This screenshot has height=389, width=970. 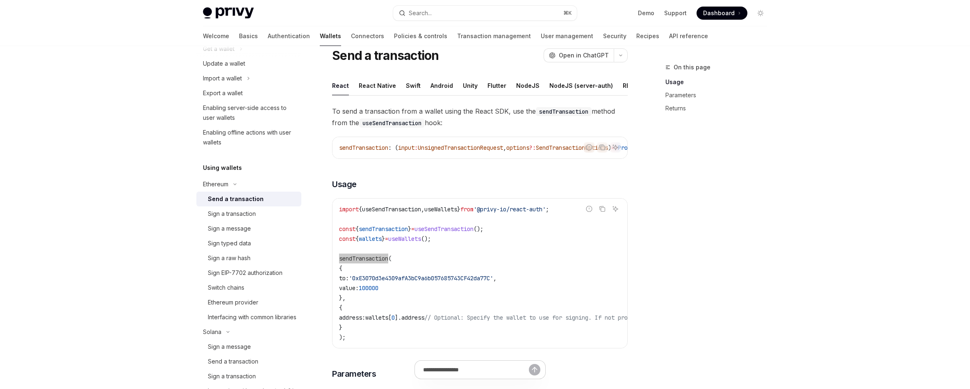 What do you see at coordinates (421, 36) in the screenshot?
I see `a: Policies & controls` at bounding box center [421, 36].